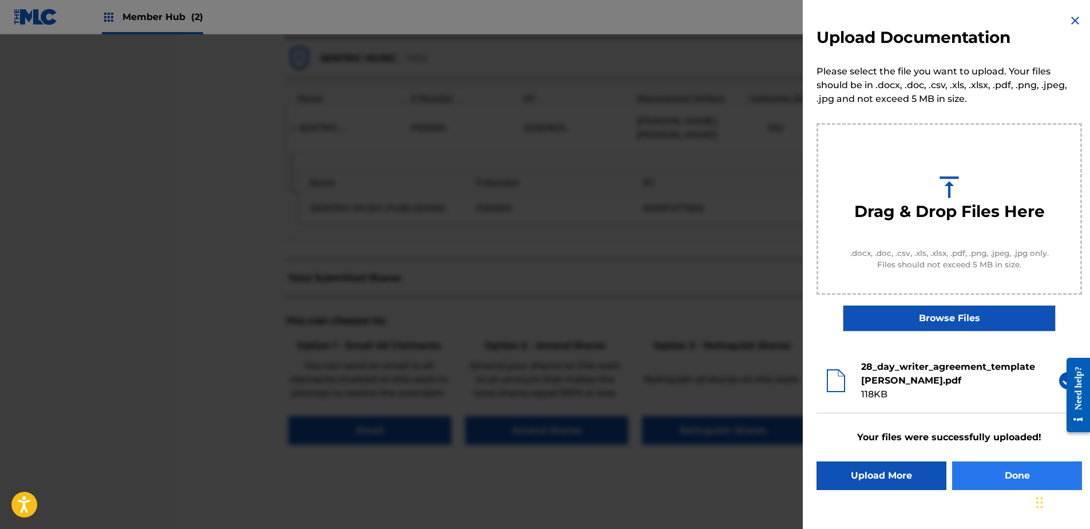  I want to click on span: (2), so click(197, 17).